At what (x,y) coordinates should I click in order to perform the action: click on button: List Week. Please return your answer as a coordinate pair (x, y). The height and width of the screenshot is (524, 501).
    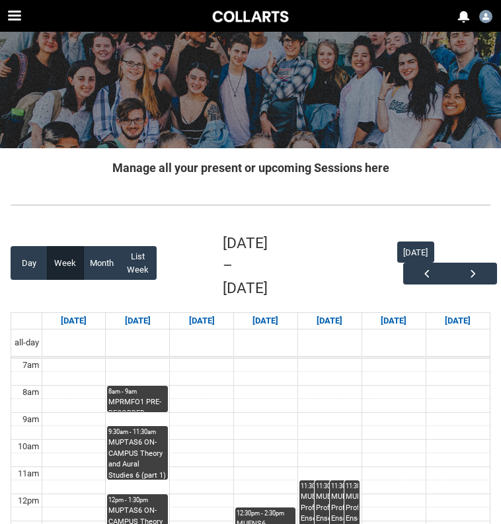
    Looking at the image, I should click on (138, 262).